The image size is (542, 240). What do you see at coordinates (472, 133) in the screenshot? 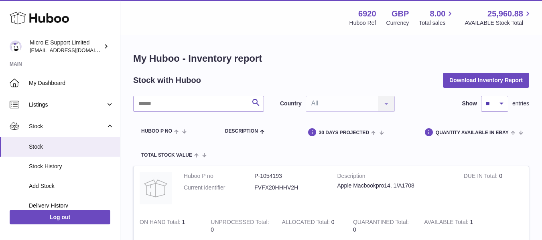
I see `span: Quantity Available in eBay` at bounding box center [472, 133].